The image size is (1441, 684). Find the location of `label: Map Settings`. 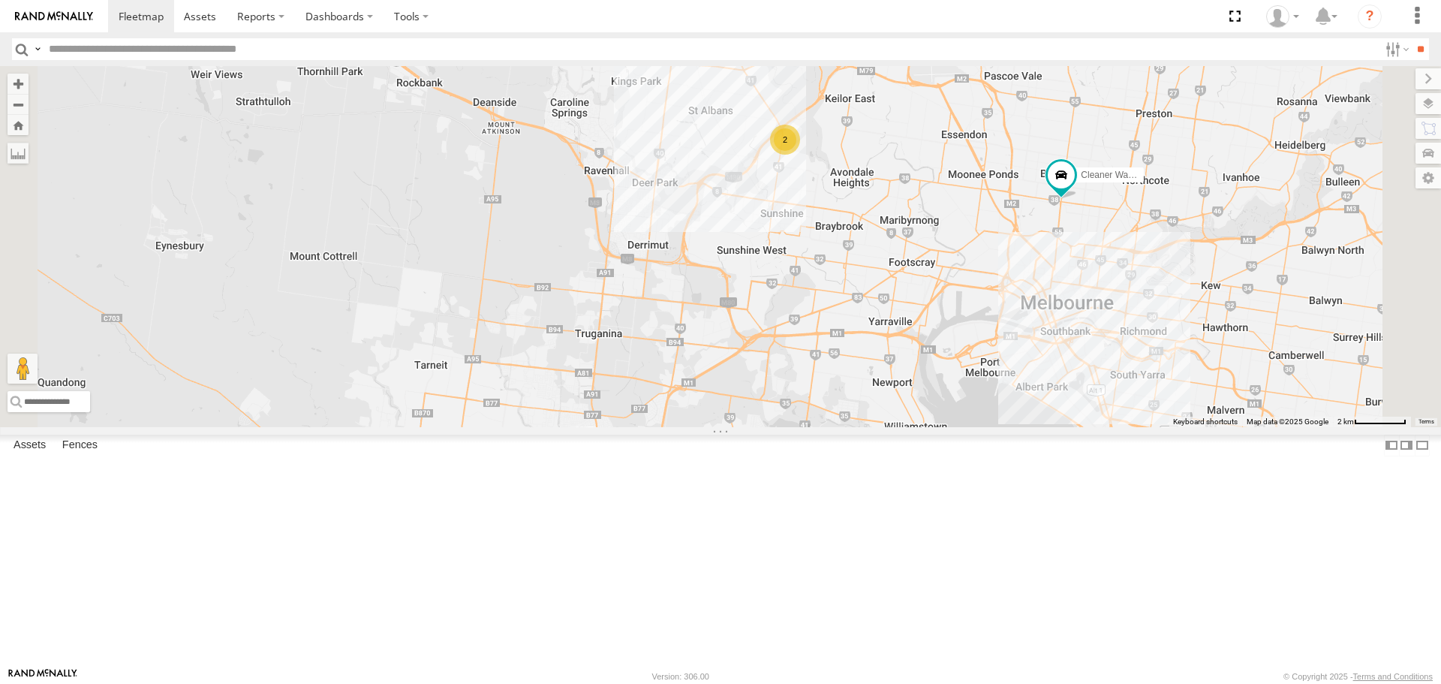

label: Map Settings is located at coordinates (1428, 178).